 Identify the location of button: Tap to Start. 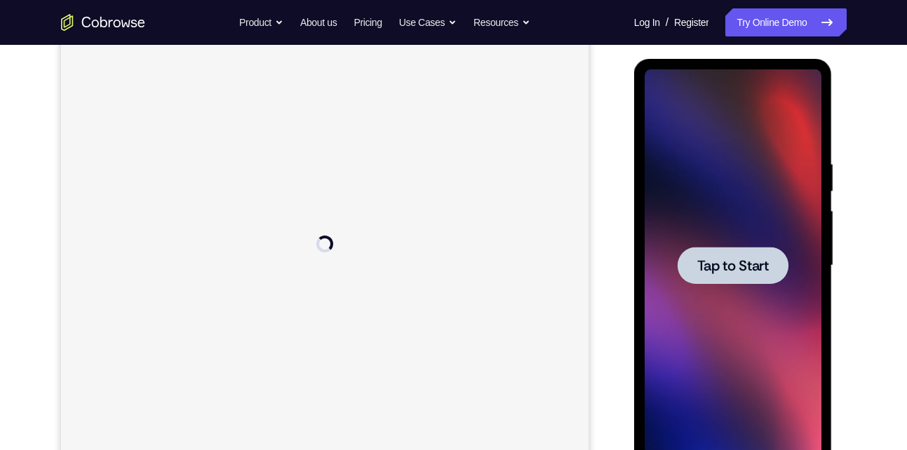
(99, 206).